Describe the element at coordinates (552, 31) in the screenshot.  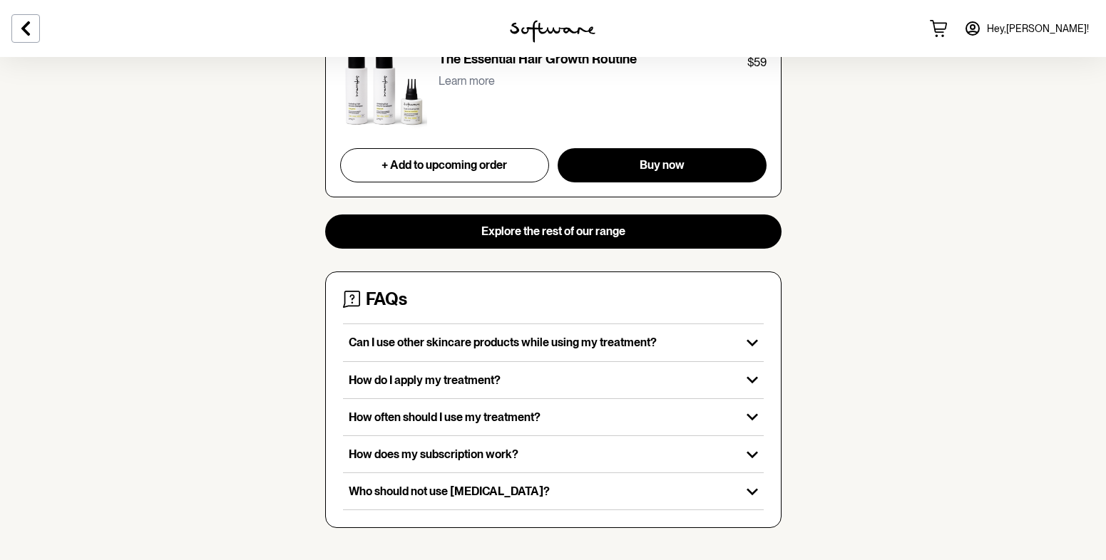
I see `img: software logo` at that location.